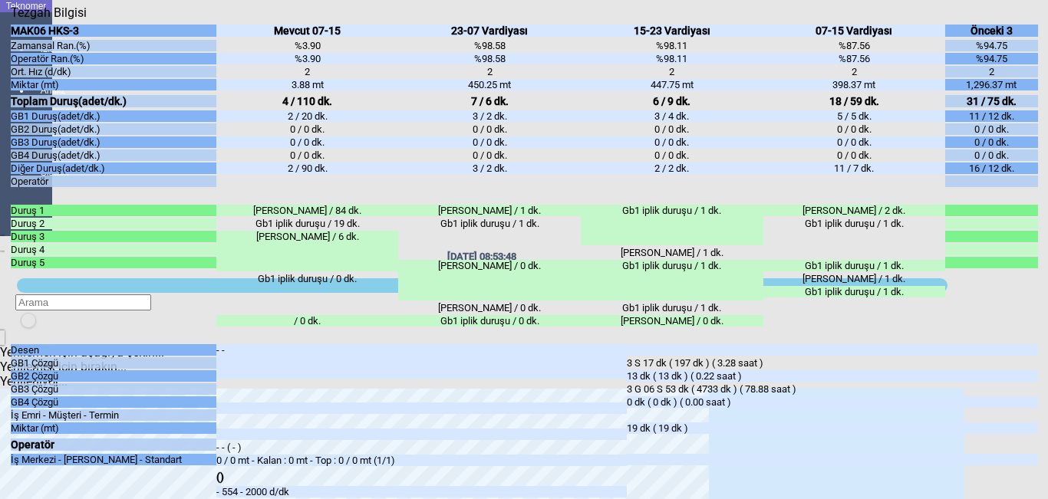 The width and height of the screenshot is (1048, 499). Describe the element at coordinates (308, 223) in the screenshot. I see `div: Gb1 iplik duruşu / 19 dk.` at that location.